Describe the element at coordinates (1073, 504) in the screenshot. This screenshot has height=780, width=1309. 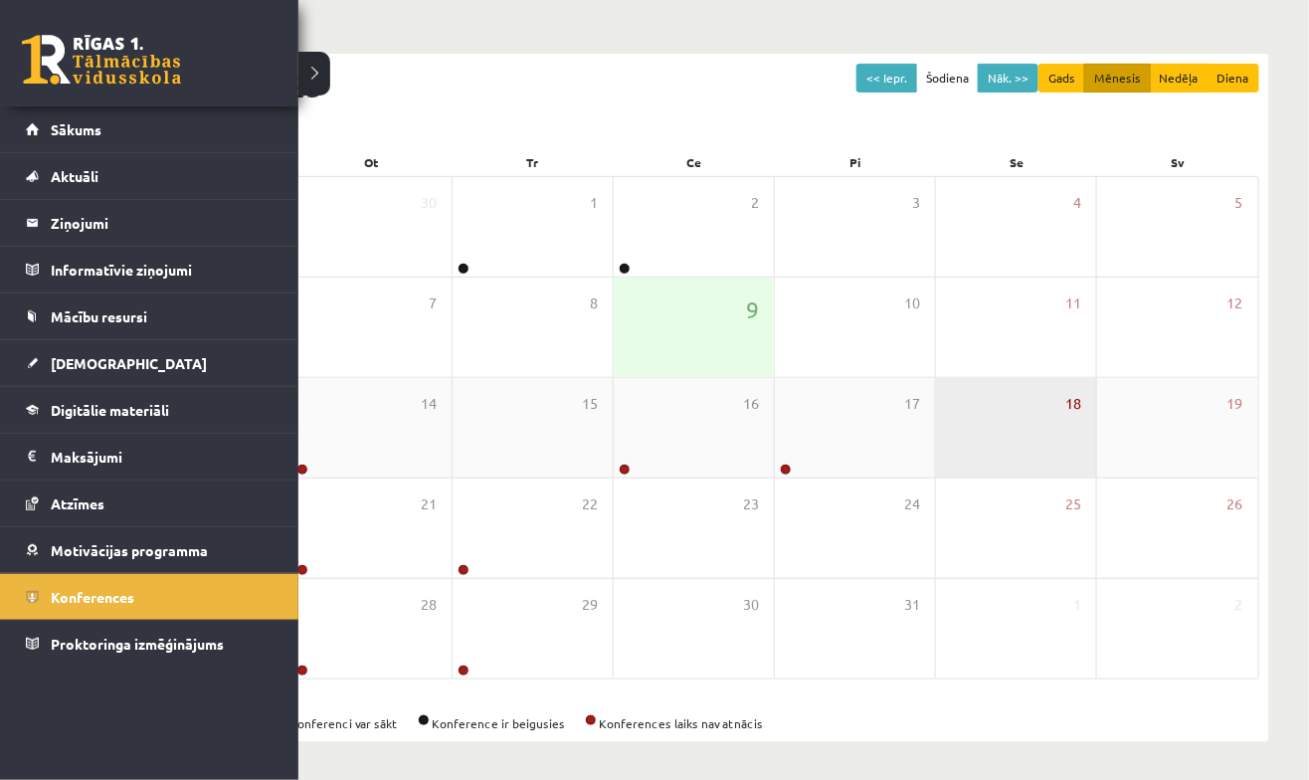
I see `span: 25` at that location.